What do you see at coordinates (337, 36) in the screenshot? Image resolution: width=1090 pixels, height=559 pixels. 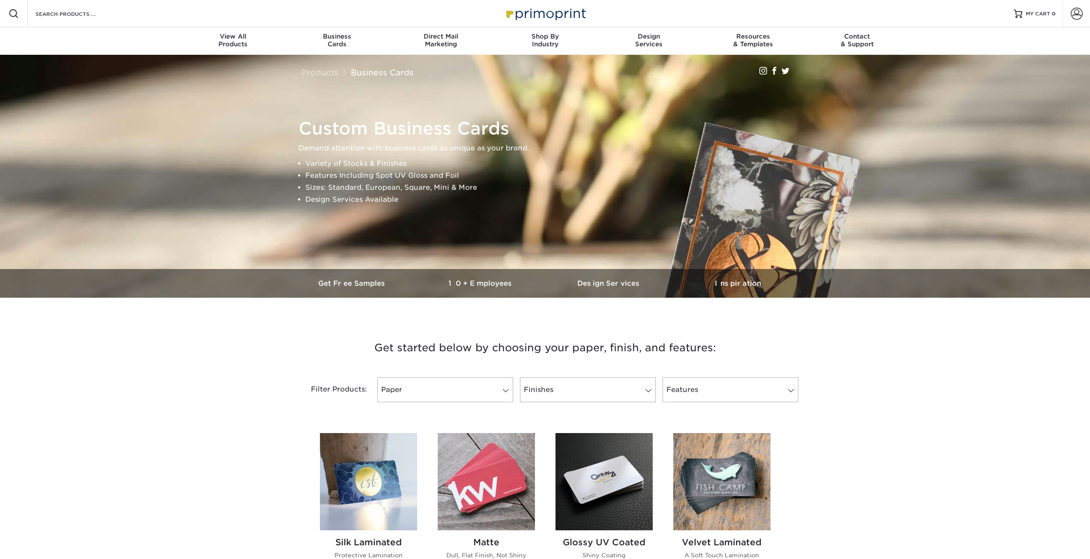 I see `span: Business` at bounding box center [337, 36].